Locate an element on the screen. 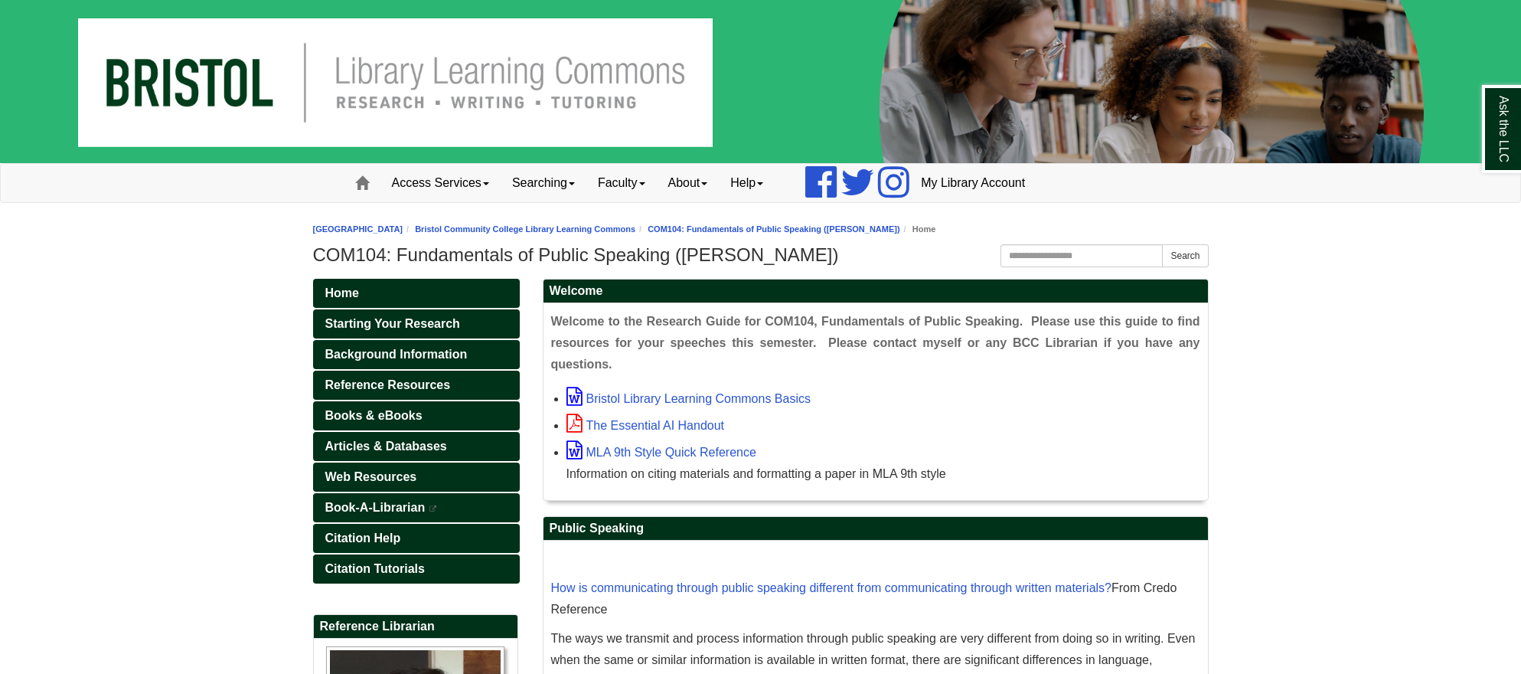  a: Help is located at coordinates (747, 183).